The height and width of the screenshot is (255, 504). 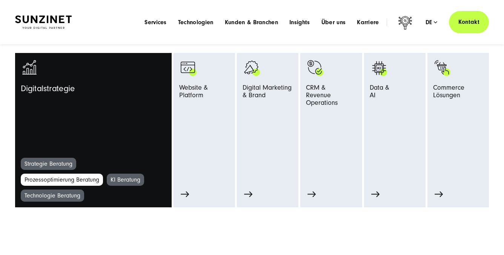 What do you see at coordinates (395, 108) in the screenshot?
I see `a: KI KI Data &AI` at bounding box center [395, 108].